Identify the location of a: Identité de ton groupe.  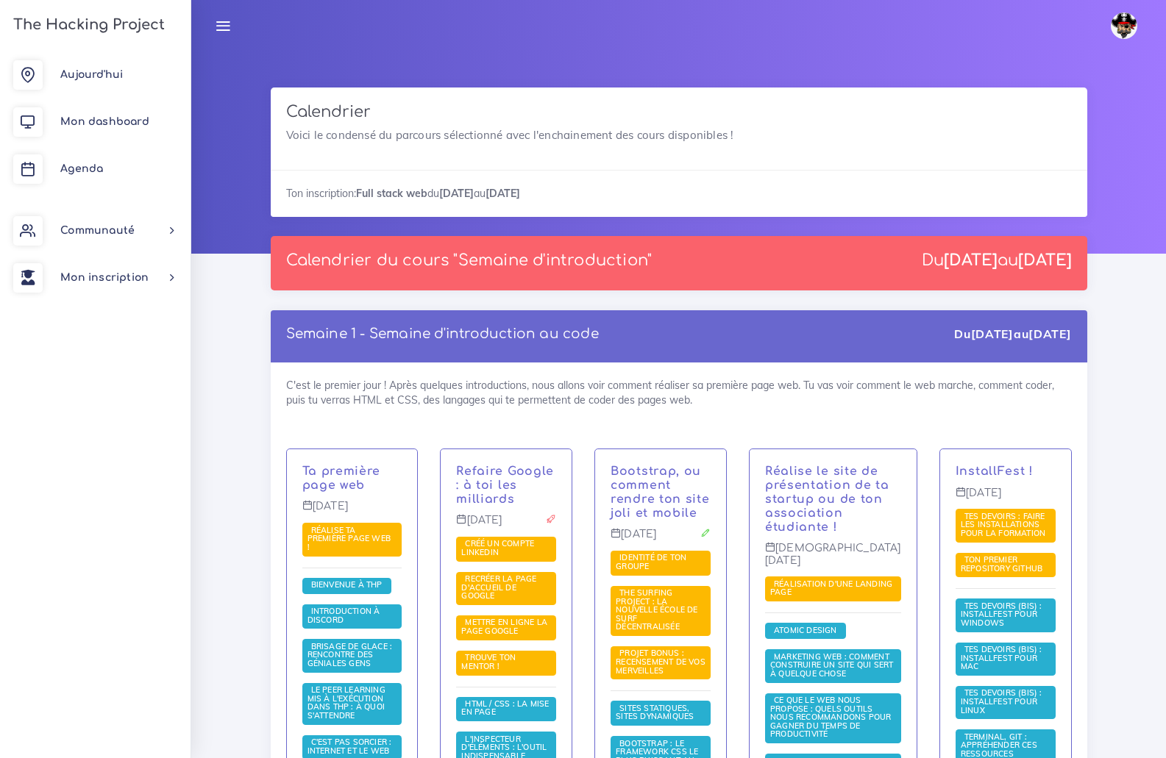
(651, 563).